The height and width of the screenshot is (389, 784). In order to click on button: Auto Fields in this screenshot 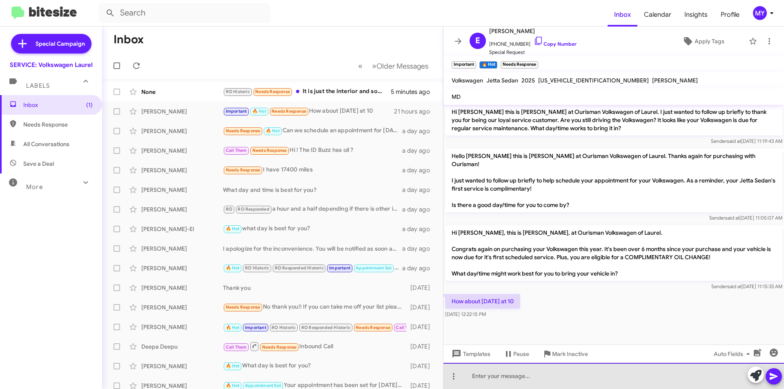, I will do `click(733, 354)`.